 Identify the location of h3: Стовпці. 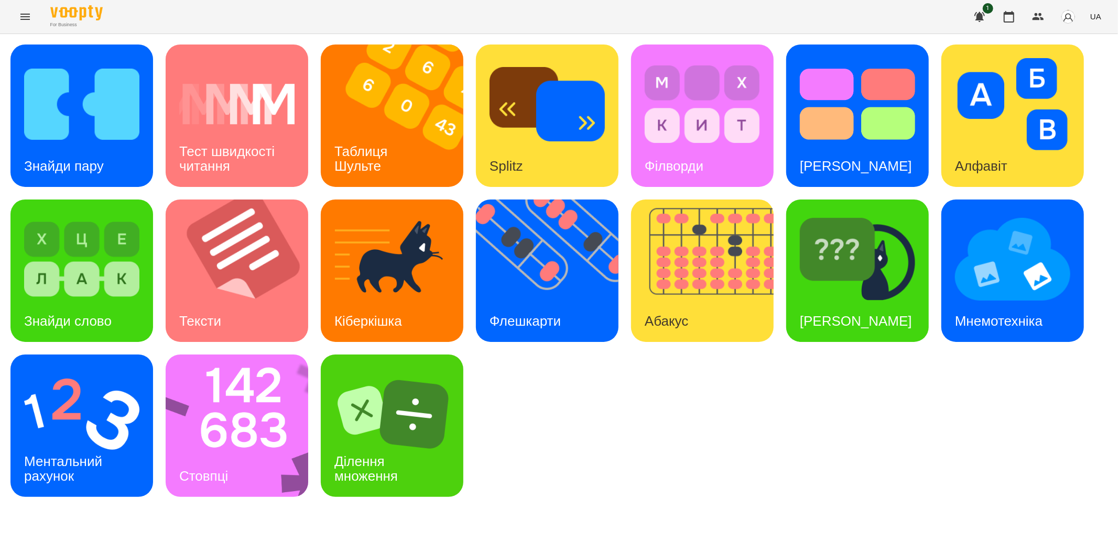
(203, 476).